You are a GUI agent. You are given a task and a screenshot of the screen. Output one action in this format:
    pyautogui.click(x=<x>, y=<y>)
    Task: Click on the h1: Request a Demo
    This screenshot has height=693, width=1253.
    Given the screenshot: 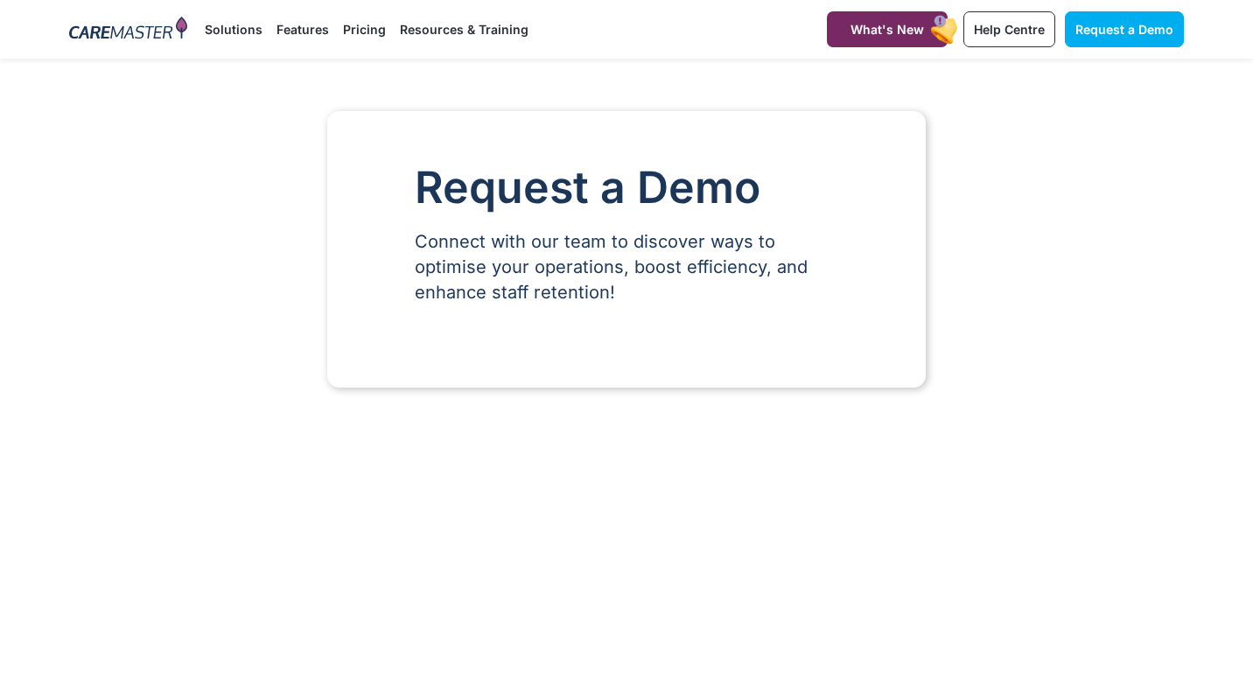 What is the action you would take?
    pyautogui.click(x=627, y=187)
    